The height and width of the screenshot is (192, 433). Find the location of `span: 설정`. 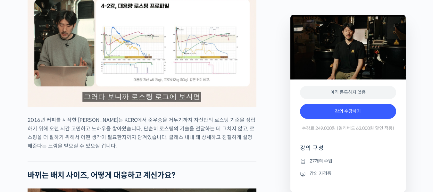

span: 설정 is located at coordinates (103, 151).